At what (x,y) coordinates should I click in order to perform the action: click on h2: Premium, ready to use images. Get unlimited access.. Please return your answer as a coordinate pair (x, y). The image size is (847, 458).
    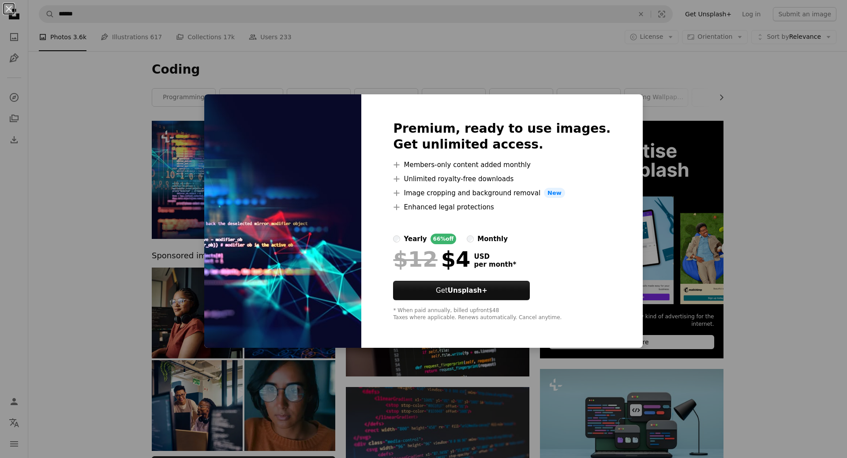
    Looking at the image, I should click on (502, 137).